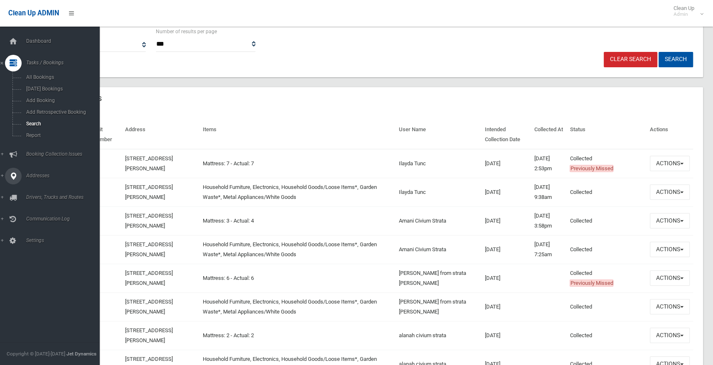 Image resolution: width=713 pixels, height=365 pixels. Describe the element at coordinates (686, 11) in the screenshot. I see `span: Clean Up` at that location.